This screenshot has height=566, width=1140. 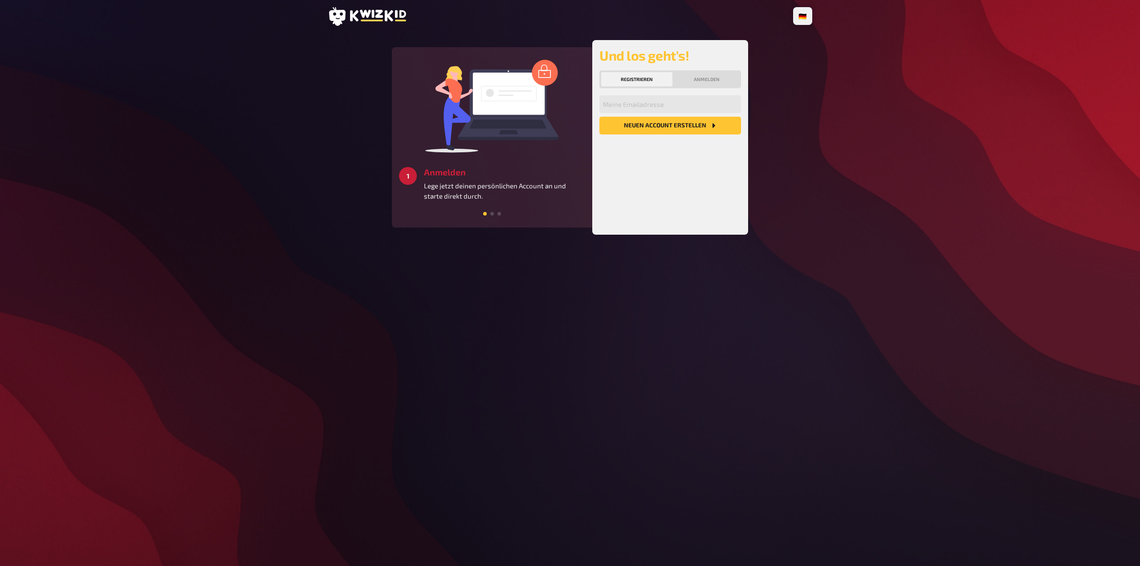 What do you see at coordinates (492, 106) in the screenshot?
I see `img: log in` at bounding box center [492, 106].